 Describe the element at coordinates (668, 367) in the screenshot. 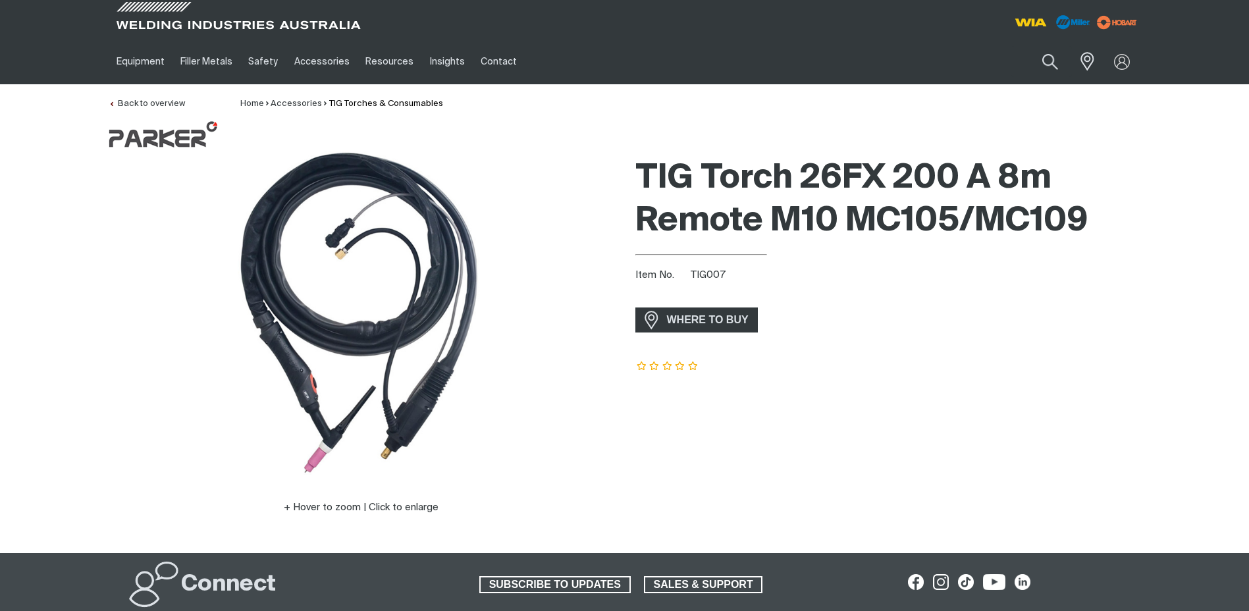

I see `span: Rating: {0}` at that location.